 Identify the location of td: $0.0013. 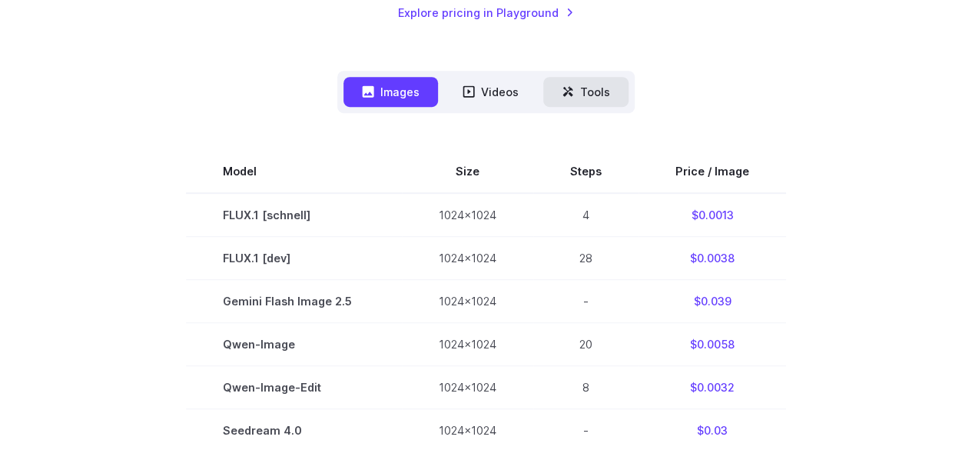
(713, 214).